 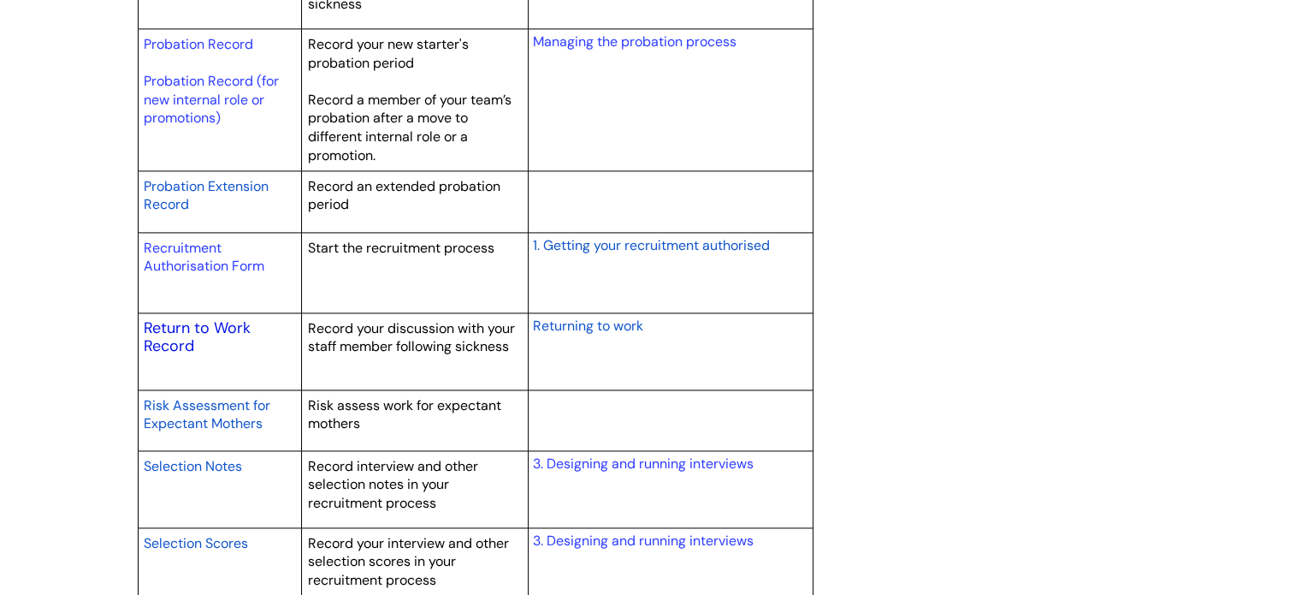 What do you see at coordinates (207, 414) in the screenshot?
I see `a: Risk Assessment for Expectant Mothers` at bounding box center [207, 414].